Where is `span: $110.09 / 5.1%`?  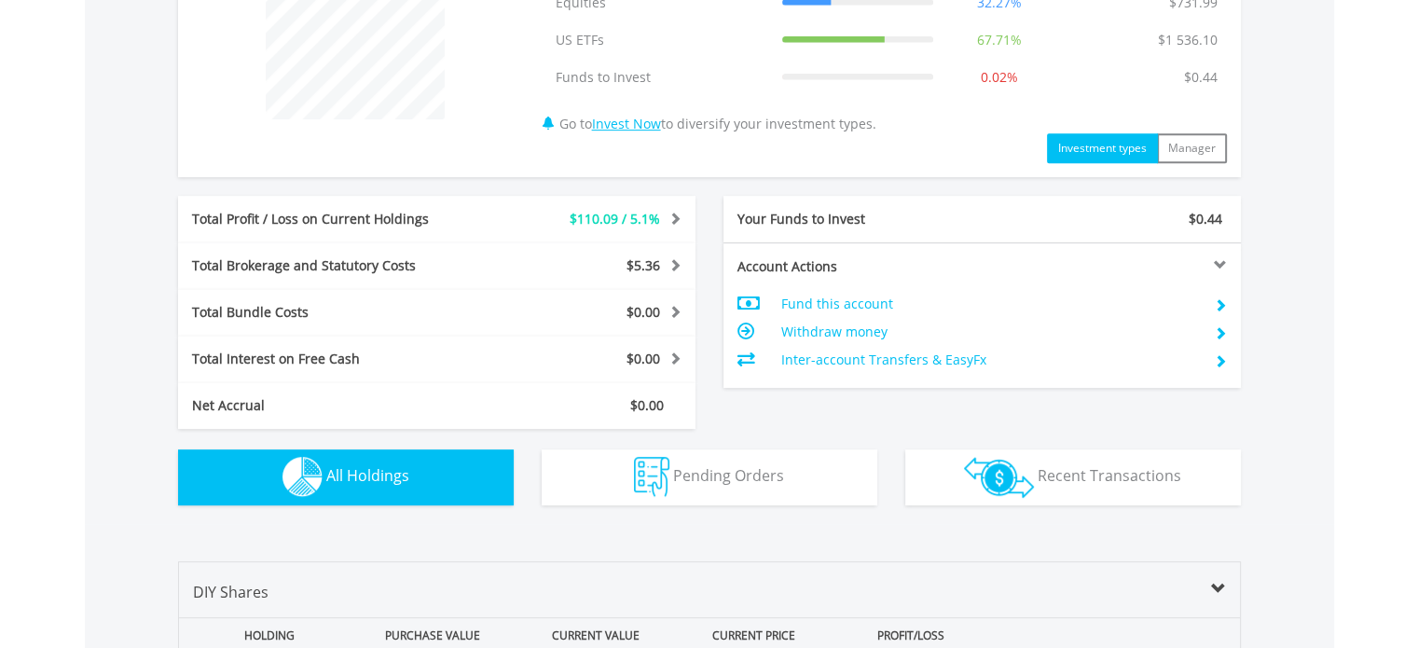
span: $110.09 / 5.1% is located at coordinates (615, 218).